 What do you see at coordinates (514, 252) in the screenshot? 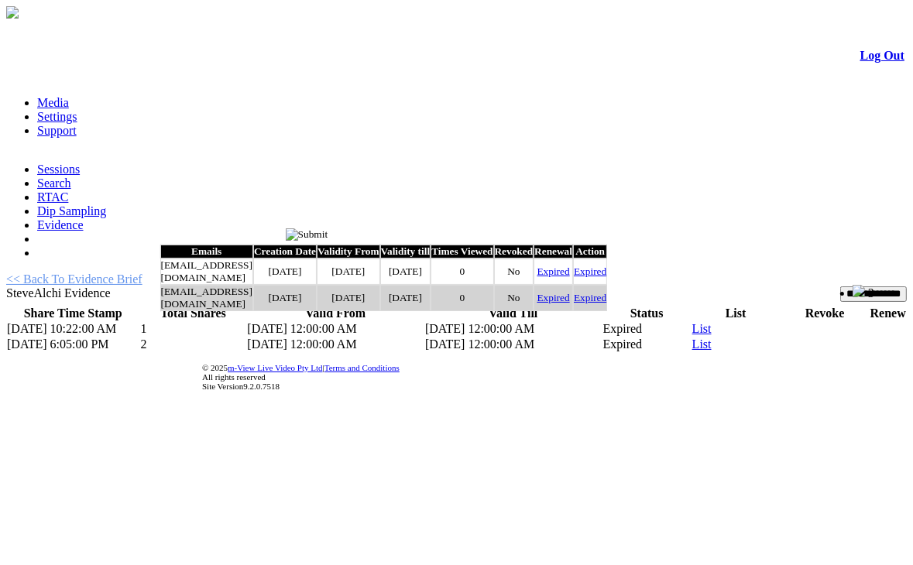
I see `th: Revoked` at bounding box center [514, 252].